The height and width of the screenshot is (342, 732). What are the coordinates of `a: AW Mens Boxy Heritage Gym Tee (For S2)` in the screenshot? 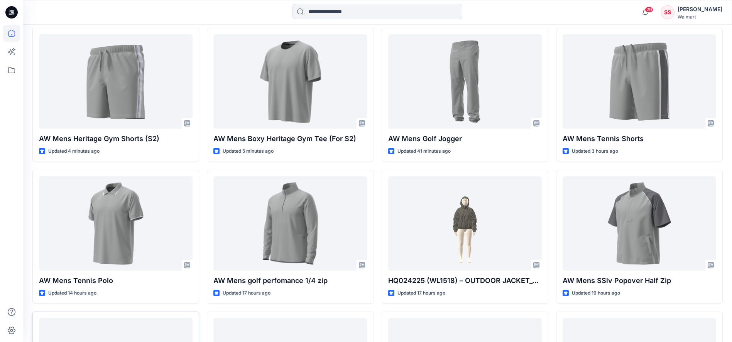 It's located at (290, 81).